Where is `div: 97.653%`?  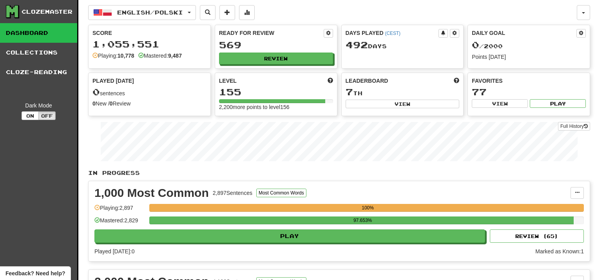
div: 97.653% is located at coordinates (362, 220).